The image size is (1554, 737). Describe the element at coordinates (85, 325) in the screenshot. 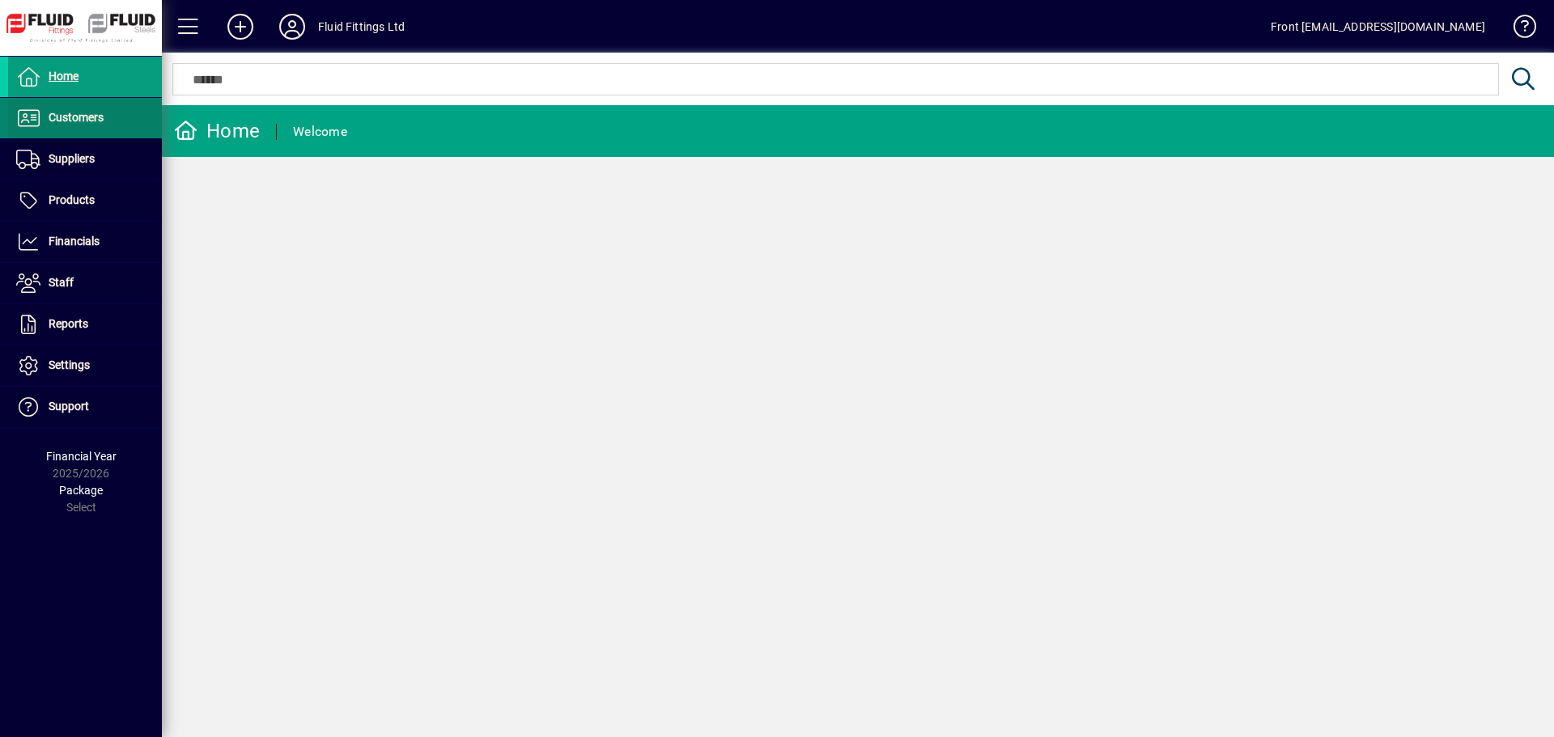

I see `a: Reports` at that location.